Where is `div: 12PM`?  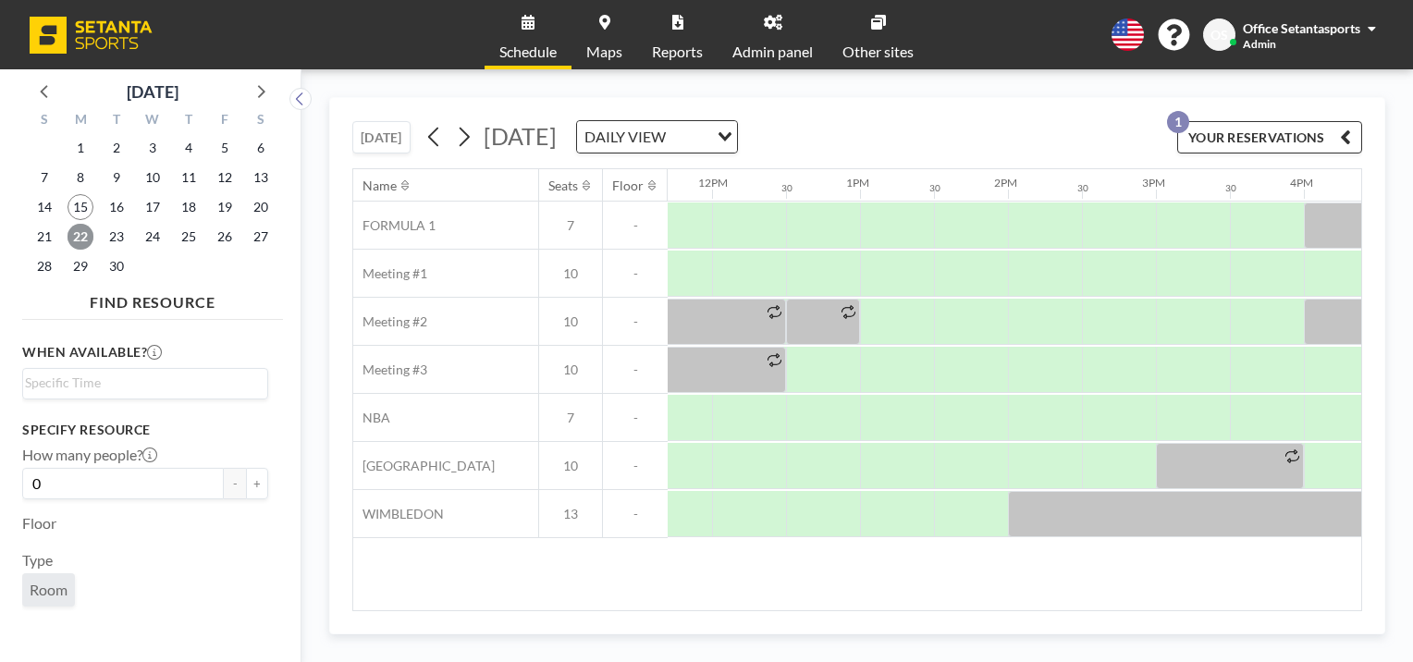 div: 12PM is located at coordinates (713, 182).